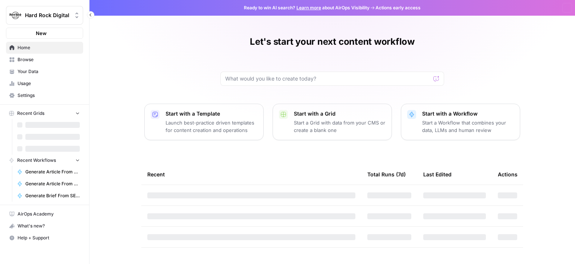 Image resolution: width=575 pixels, height=264 pixels. I want to click on div: Actions, so click(508, 174).